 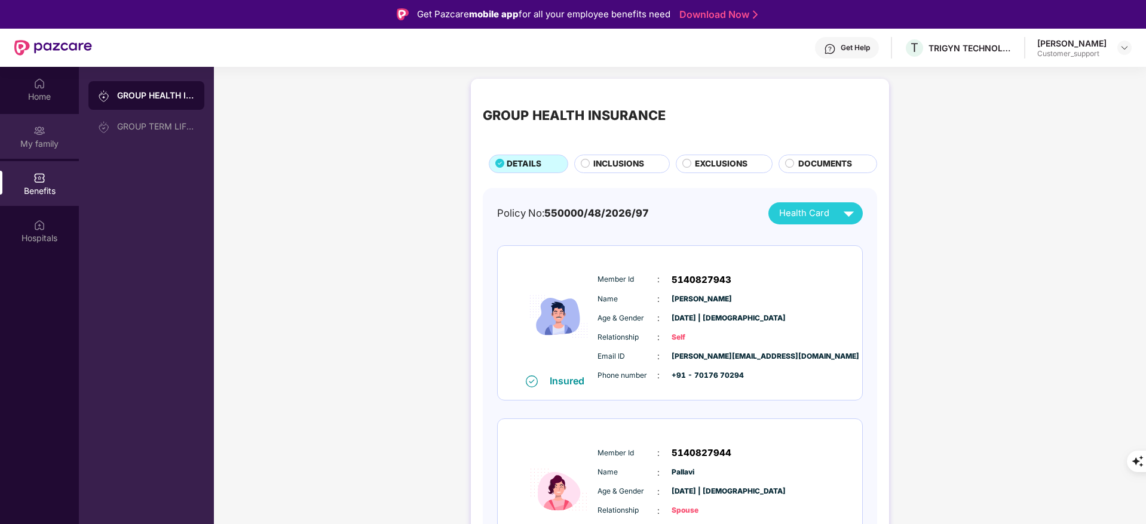 I want to click on img: Stroke, so click(x=755, y=14).